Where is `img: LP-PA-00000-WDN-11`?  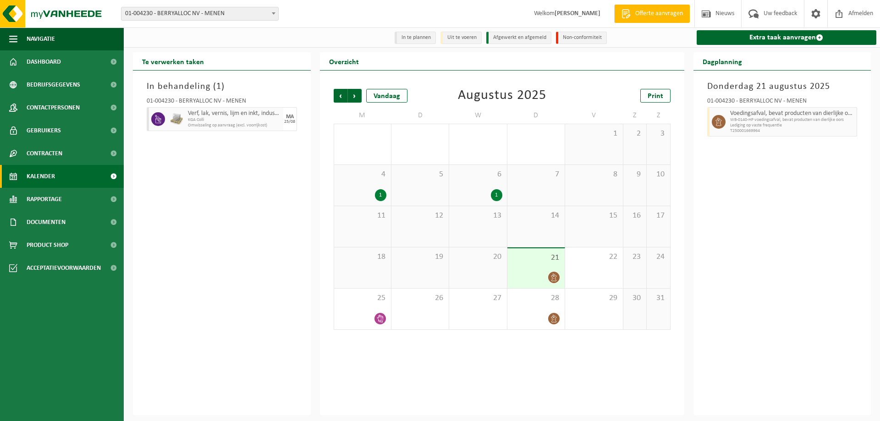
img: LP-PA-00000-WDN-11 is located at coordinates (176, 119).